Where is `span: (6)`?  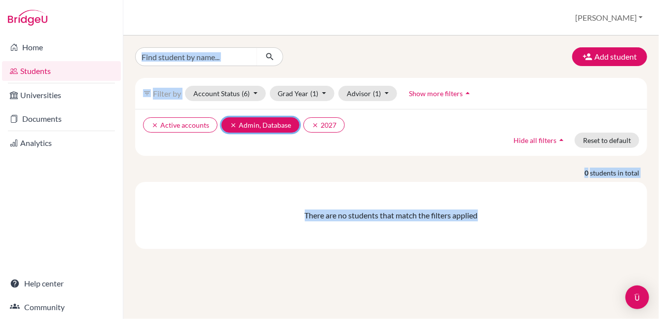
span: (6) is located at coordinates (245, 93).